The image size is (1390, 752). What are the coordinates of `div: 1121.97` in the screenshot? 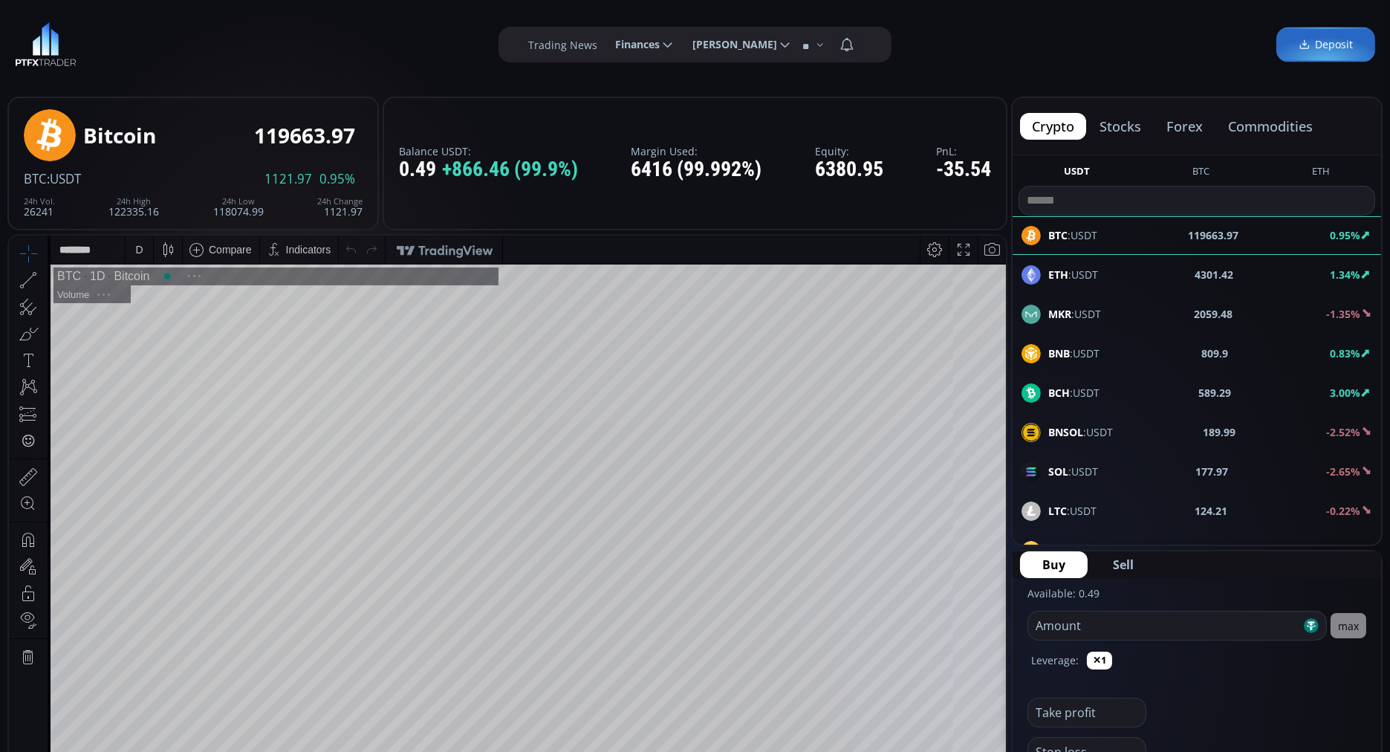 It's located at (339, 207).